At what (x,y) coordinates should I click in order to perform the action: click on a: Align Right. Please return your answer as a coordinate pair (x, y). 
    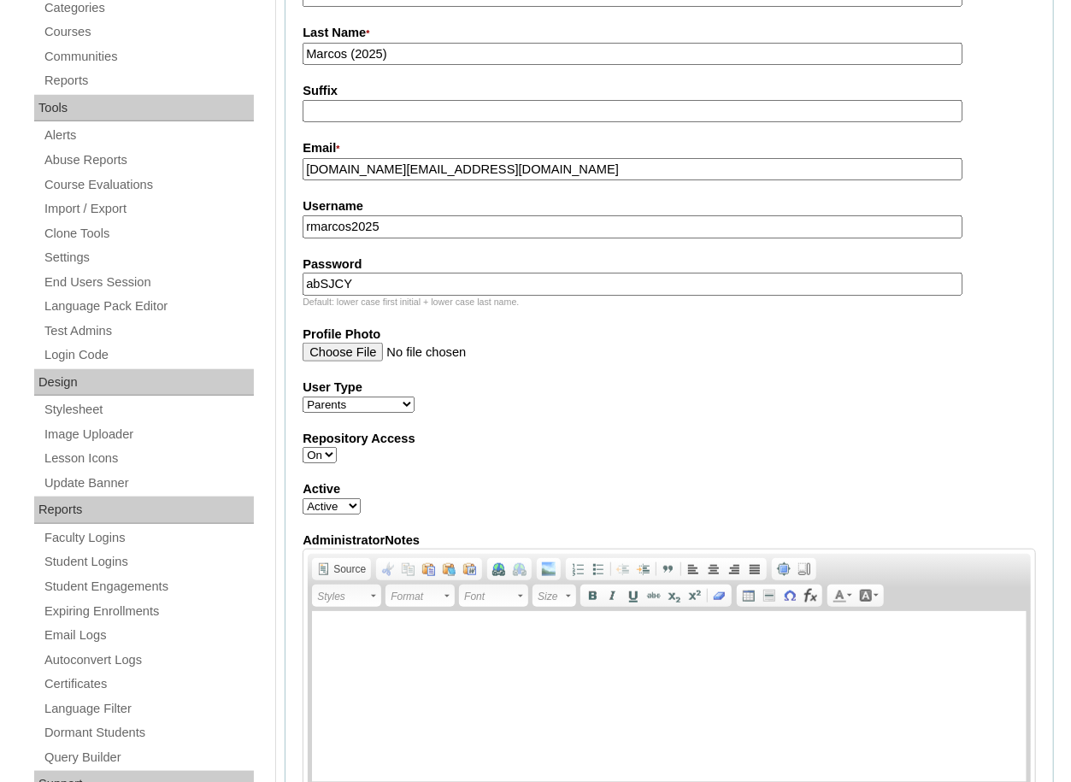
    Looking at the image, I should click on (734, 569).